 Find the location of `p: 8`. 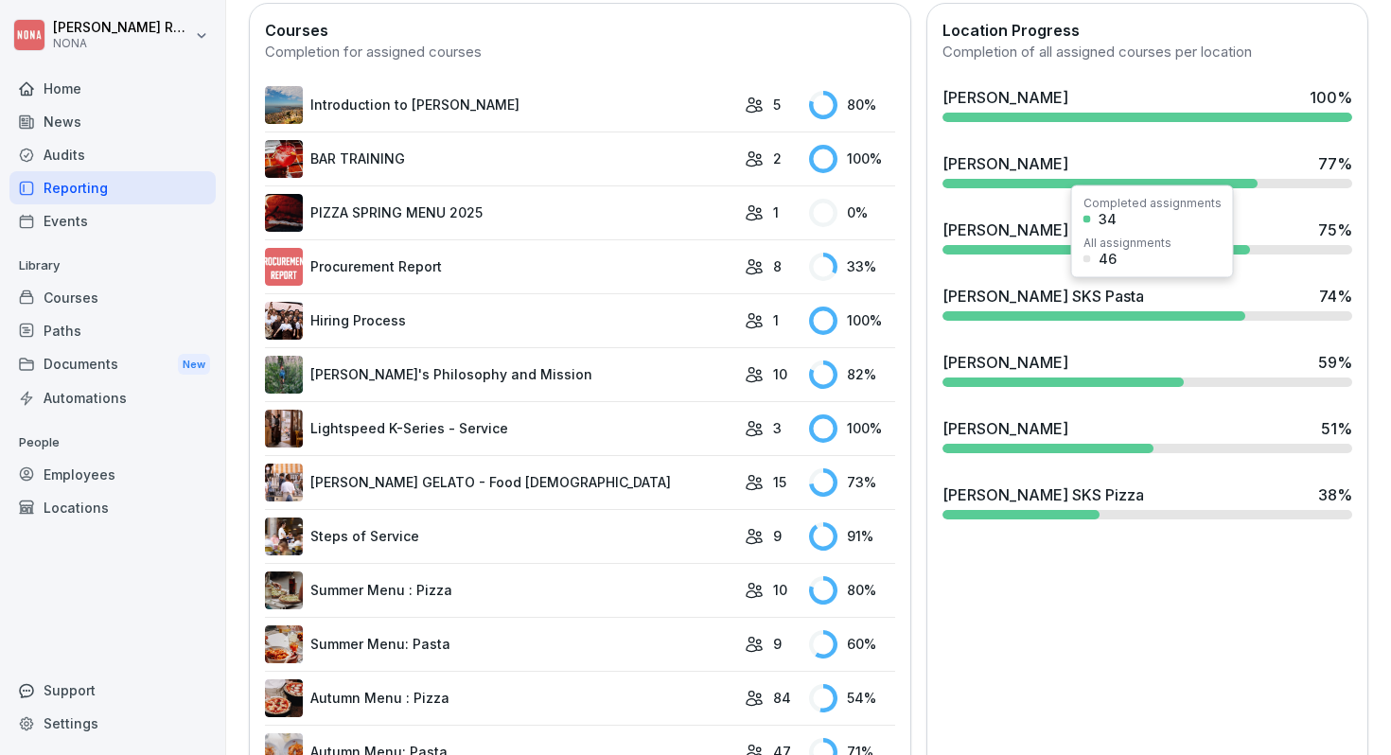

p: 8 is located at coordinates (777, 266).